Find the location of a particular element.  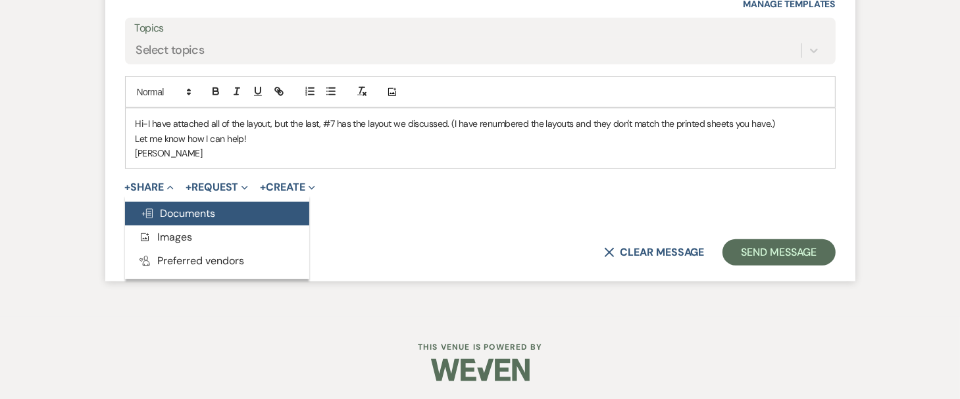

p: Let me know how I can help! is located at coordinates (480, 139).